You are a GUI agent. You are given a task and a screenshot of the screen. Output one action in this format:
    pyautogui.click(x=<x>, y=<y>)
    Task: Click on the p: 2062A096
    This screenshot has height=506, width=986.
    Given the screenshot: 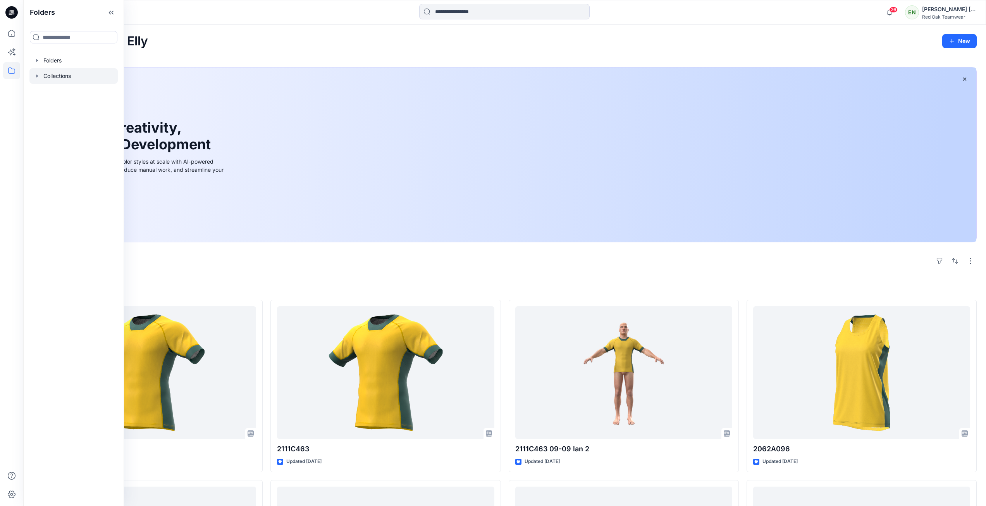 What is the action you would take?
    pyautogui.click(x=862, y=449)
    